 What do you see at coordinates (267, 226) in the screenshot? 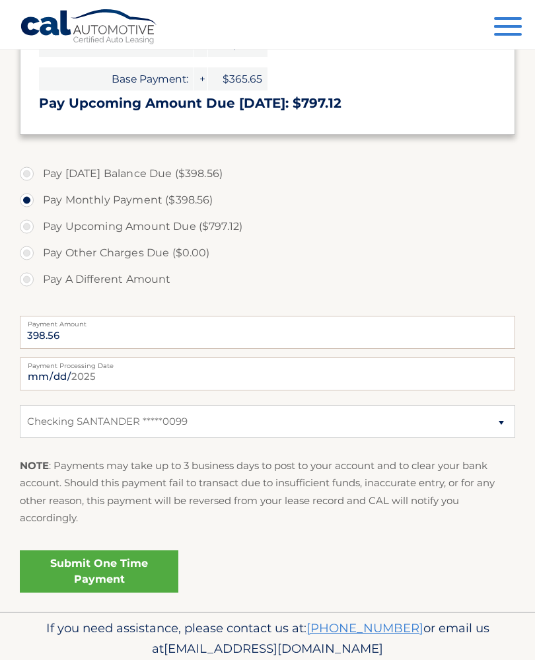
I see `label: Pay Upcoming Amount Due ($797.12)` at bounding box center [267, 226].